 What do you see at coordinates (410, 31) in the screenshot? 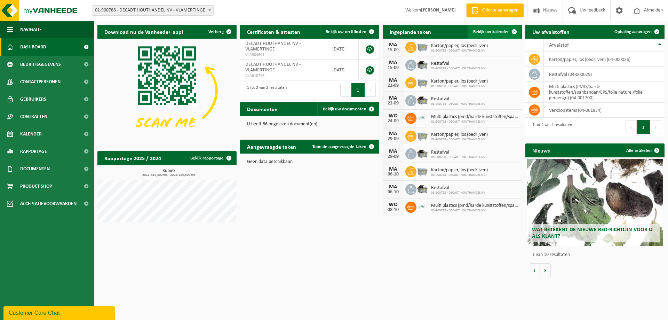
I see `h2: Ingeplande taken` at bounding box center [410, 31].